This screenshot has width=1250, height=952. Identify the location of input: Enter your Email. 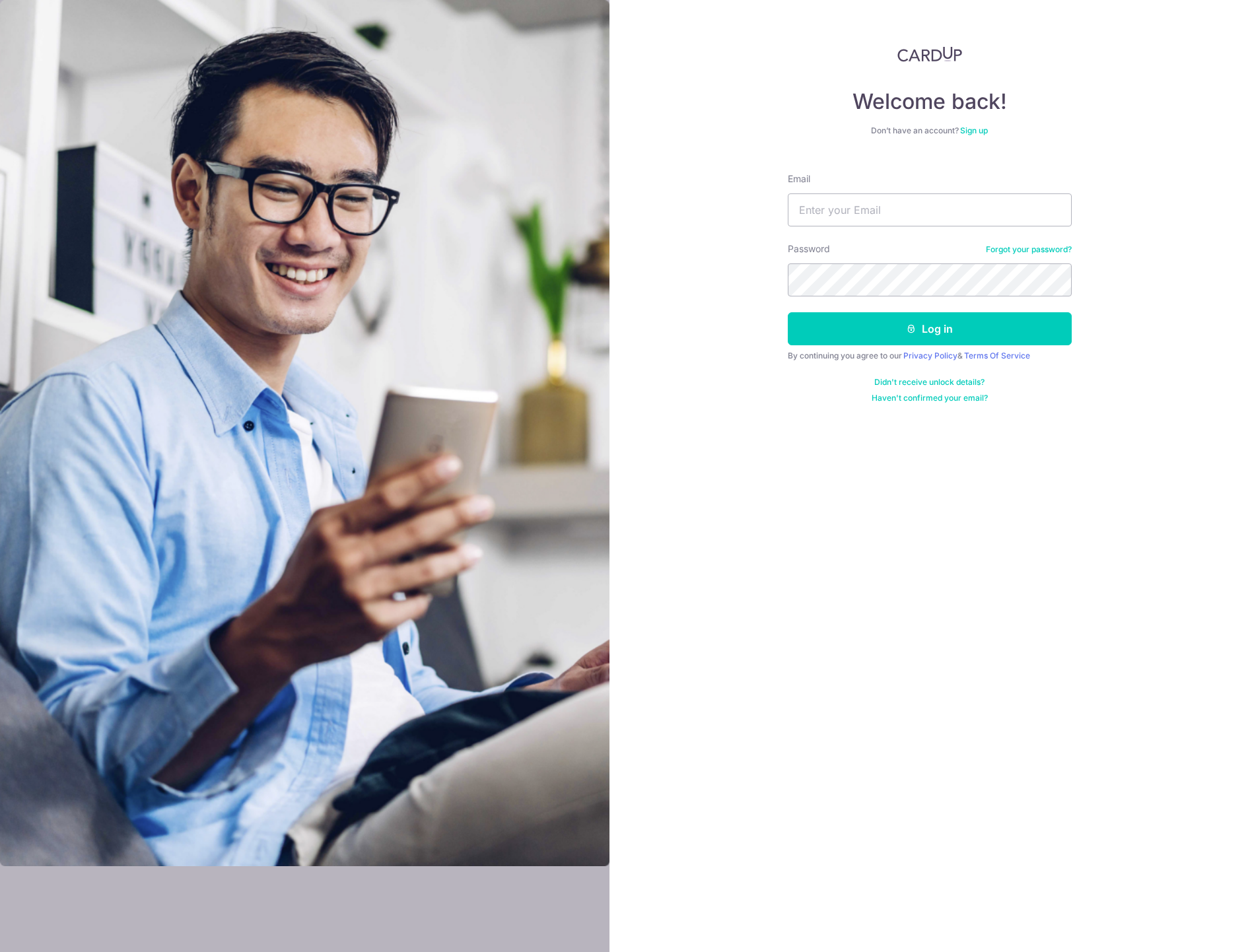
(929, 210).